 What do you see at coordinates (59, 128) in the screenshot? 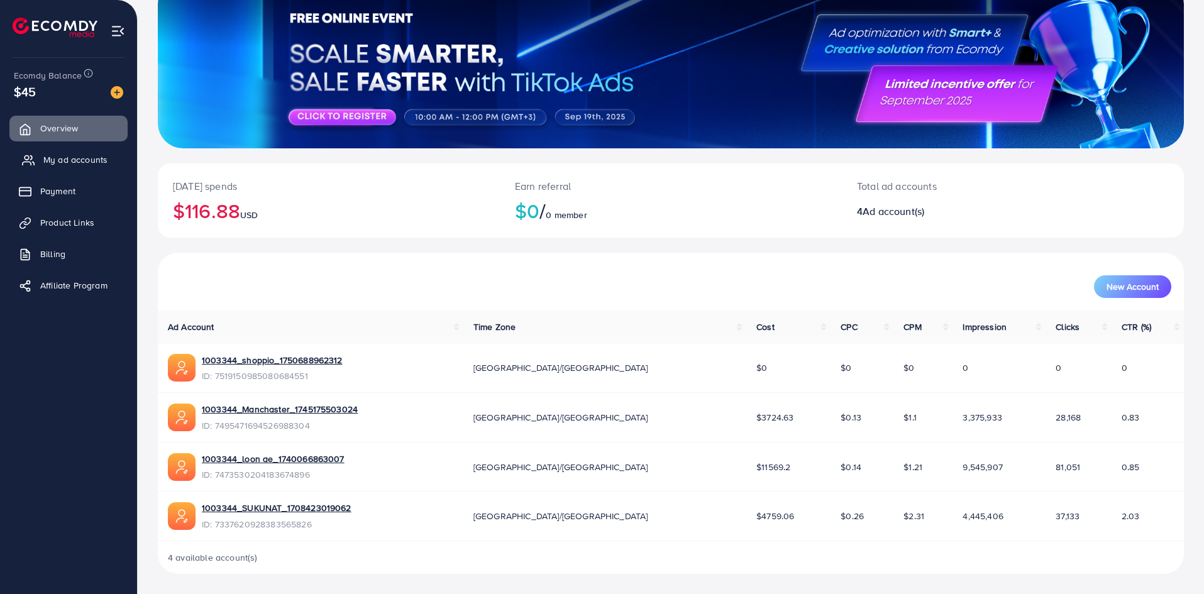
I see `span: Overview` at bounding box center [59, 128].